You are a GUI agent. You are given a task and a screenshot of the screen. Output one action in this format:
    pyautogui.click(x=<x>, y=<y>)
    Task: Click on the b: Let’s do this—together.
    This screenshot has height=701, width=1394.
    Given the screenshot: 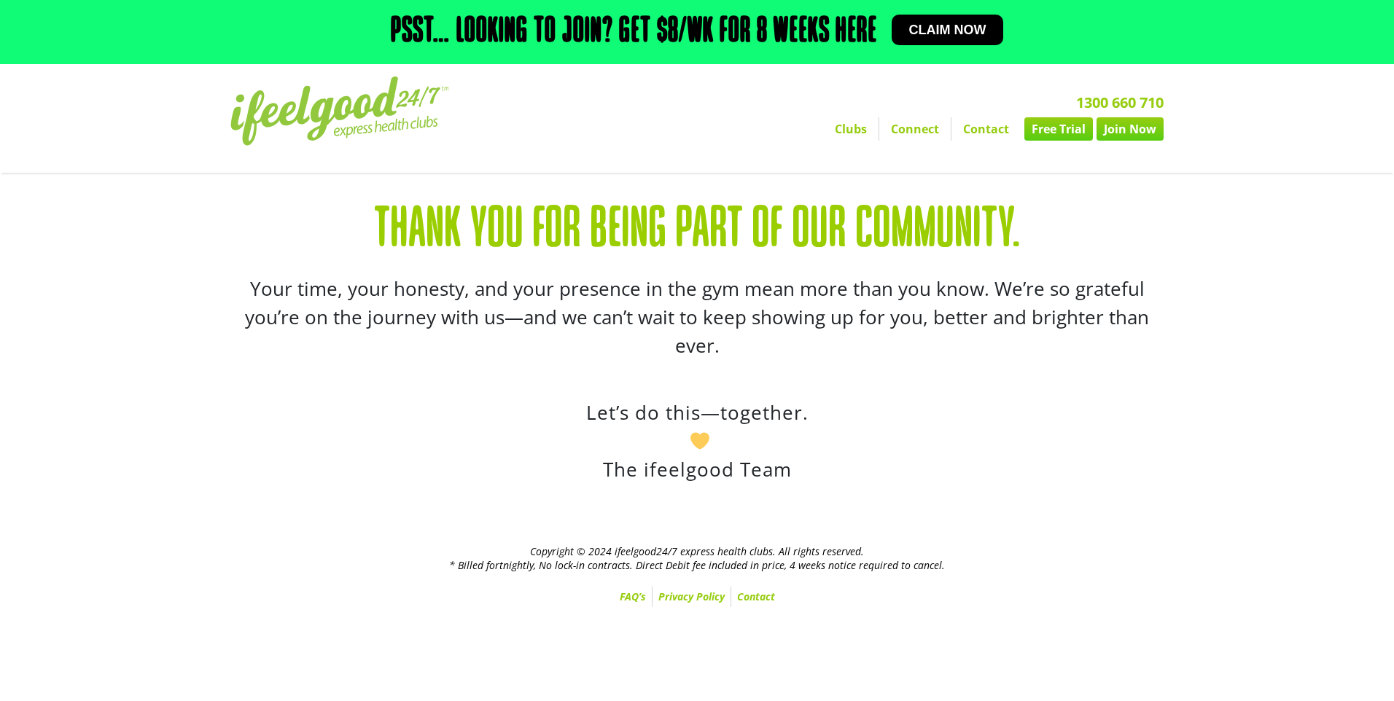 What is the action you would take?
    pyautogui.click(x=697, y=413)
    